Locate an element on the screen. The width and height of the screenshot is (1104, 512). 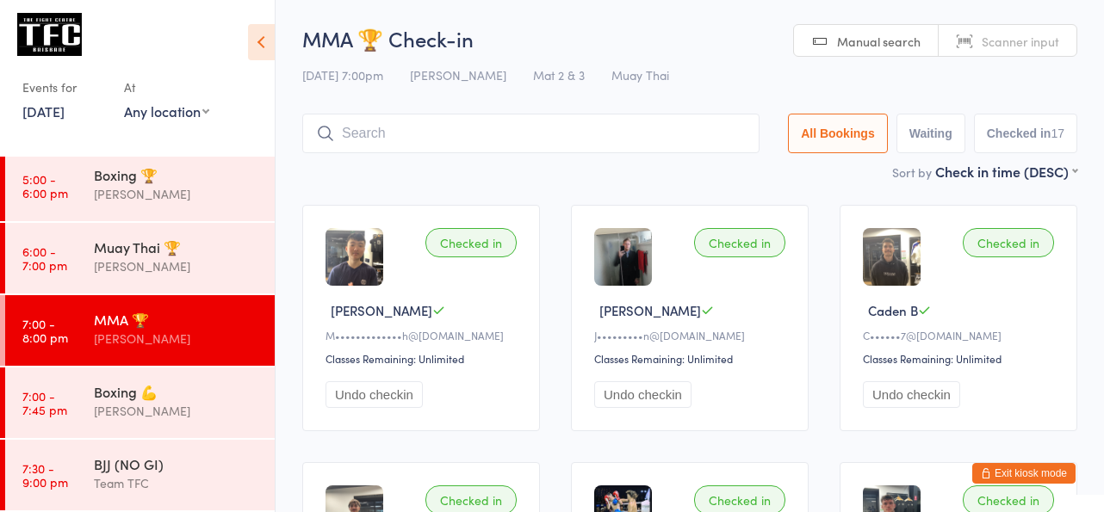
time: 7:00 - 8:00 pm is located at coordinates (45, 331).